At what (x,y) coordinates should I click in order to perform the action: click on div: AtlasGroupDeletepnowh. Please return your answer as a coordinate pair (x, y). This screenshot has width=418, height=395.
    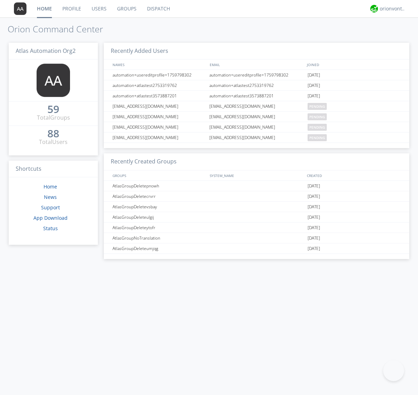
    Looking at the image, I should click on (159, 186).